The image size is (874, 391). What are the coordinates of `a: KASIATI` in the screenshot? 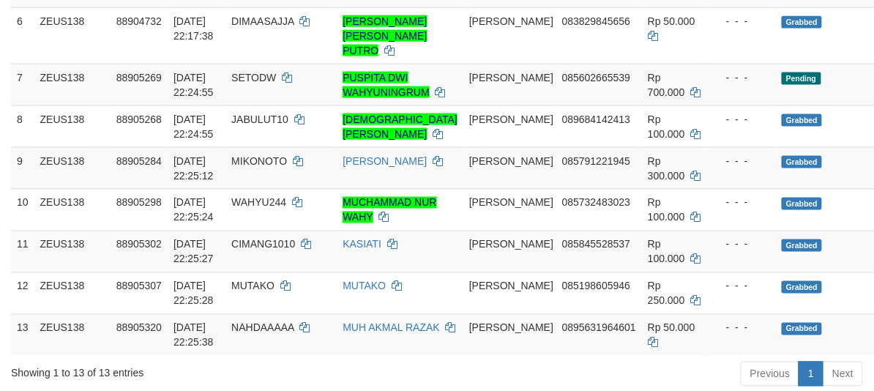 It's located at (361, 244).